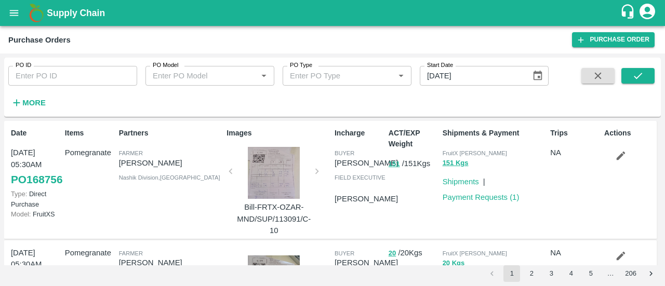 The height and width of the screenshot is (286, 665). I want to click on label: PO ID, so click(23, 65).